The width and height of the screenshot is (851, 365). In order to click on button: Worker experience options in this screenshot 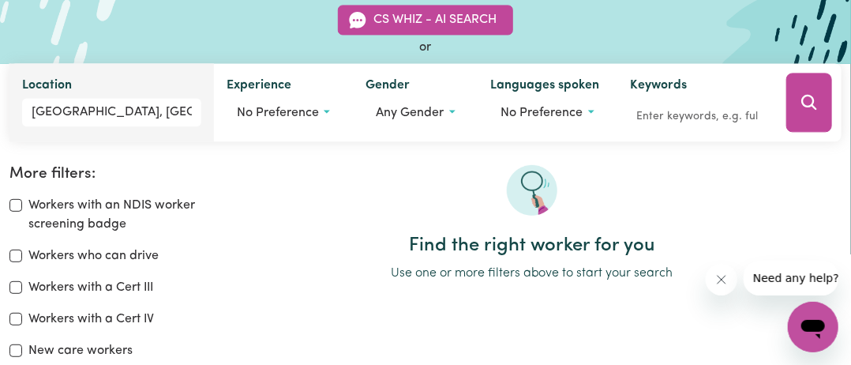, I will do `click(283, 113)`.